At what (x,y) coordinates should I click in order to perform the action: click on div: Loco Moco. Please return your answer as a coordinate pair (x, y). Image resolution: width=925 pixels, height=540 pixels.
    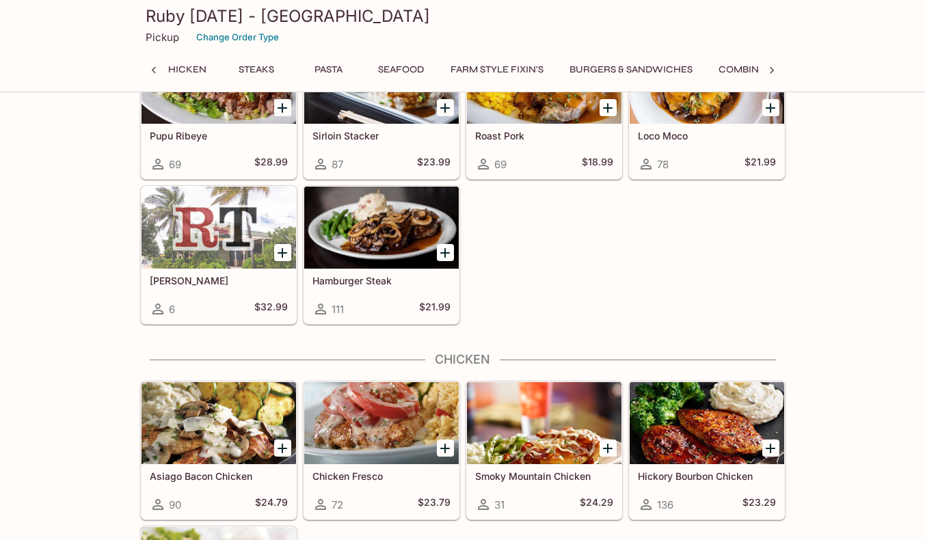
    Looking at the image, I should click on (707, 83).